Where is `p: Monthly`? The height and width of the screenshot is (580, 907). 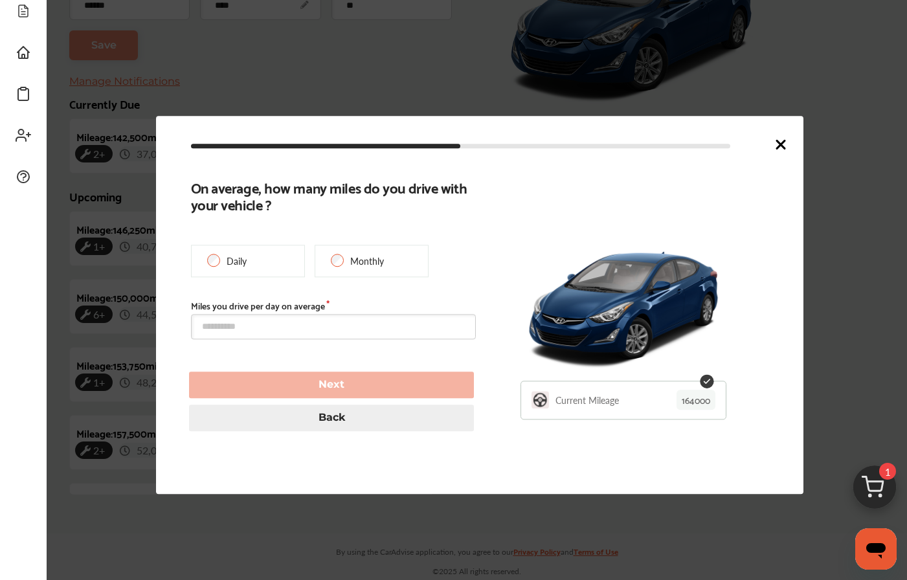 p: Monthly is located at coordinates (367, 261).